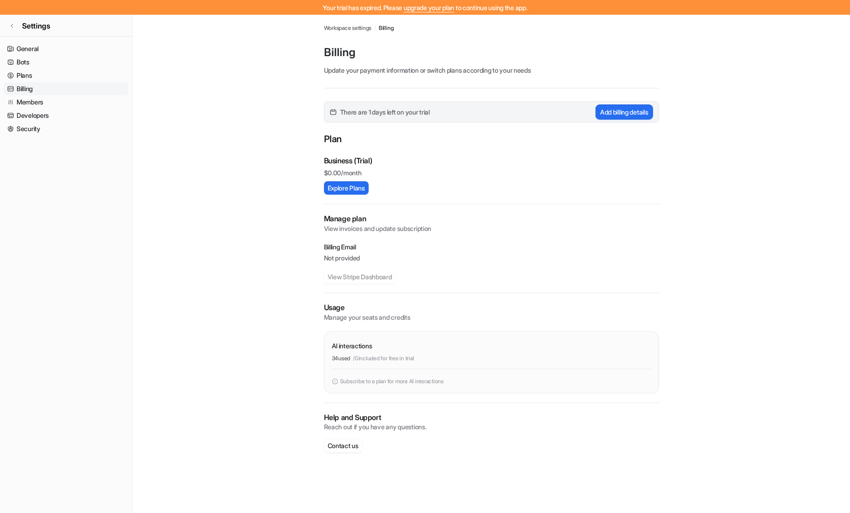 The height and width of the screenshot is (513, 850). Describe the element at coordinates (66, 115) in the screenshot. I see `a: Developers` at that location.